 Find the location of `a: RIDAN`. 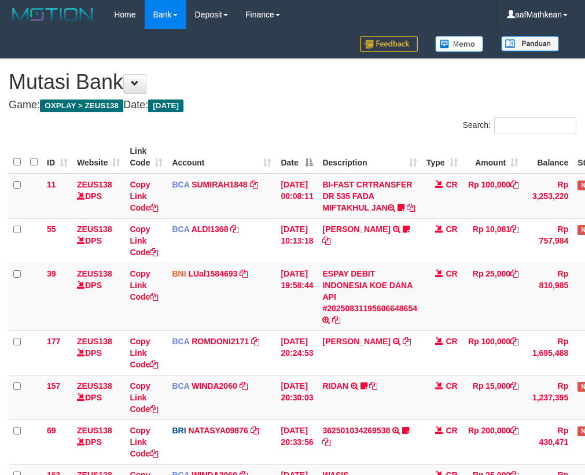

a: RIDAN is located at coordinates (335, 386).